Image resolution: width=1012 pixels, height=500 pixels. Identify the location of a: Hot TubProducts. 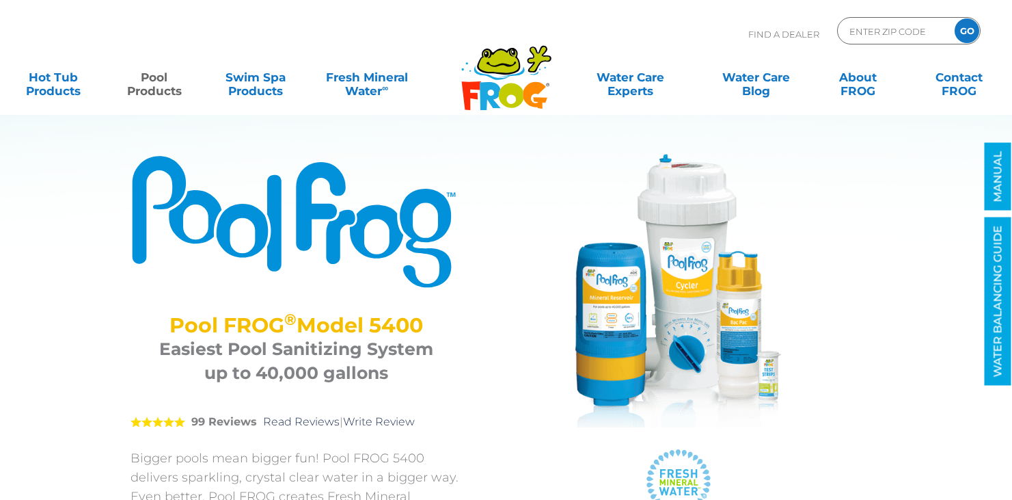
(53, 77).